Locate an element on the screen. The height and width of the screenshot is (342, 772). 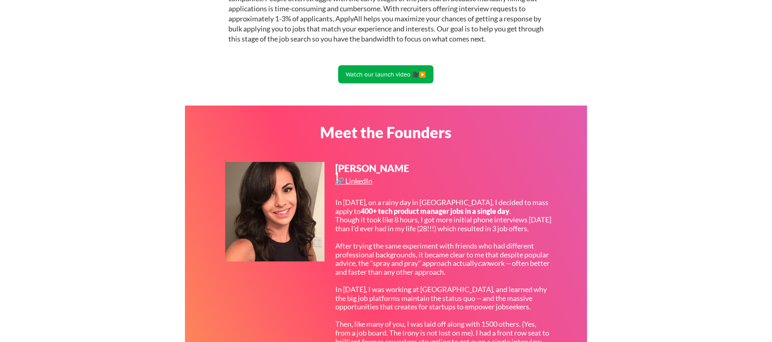
strong: 400+ tech product manager jobs in a single day is located at coordinates (435, 211).